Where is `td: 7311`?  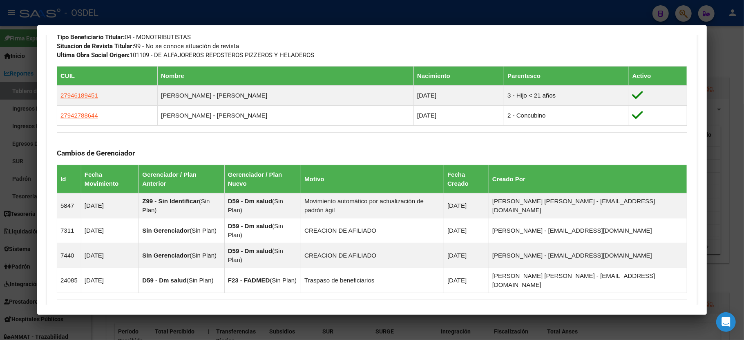
td: 7311 is located at coordinates (69, 230).